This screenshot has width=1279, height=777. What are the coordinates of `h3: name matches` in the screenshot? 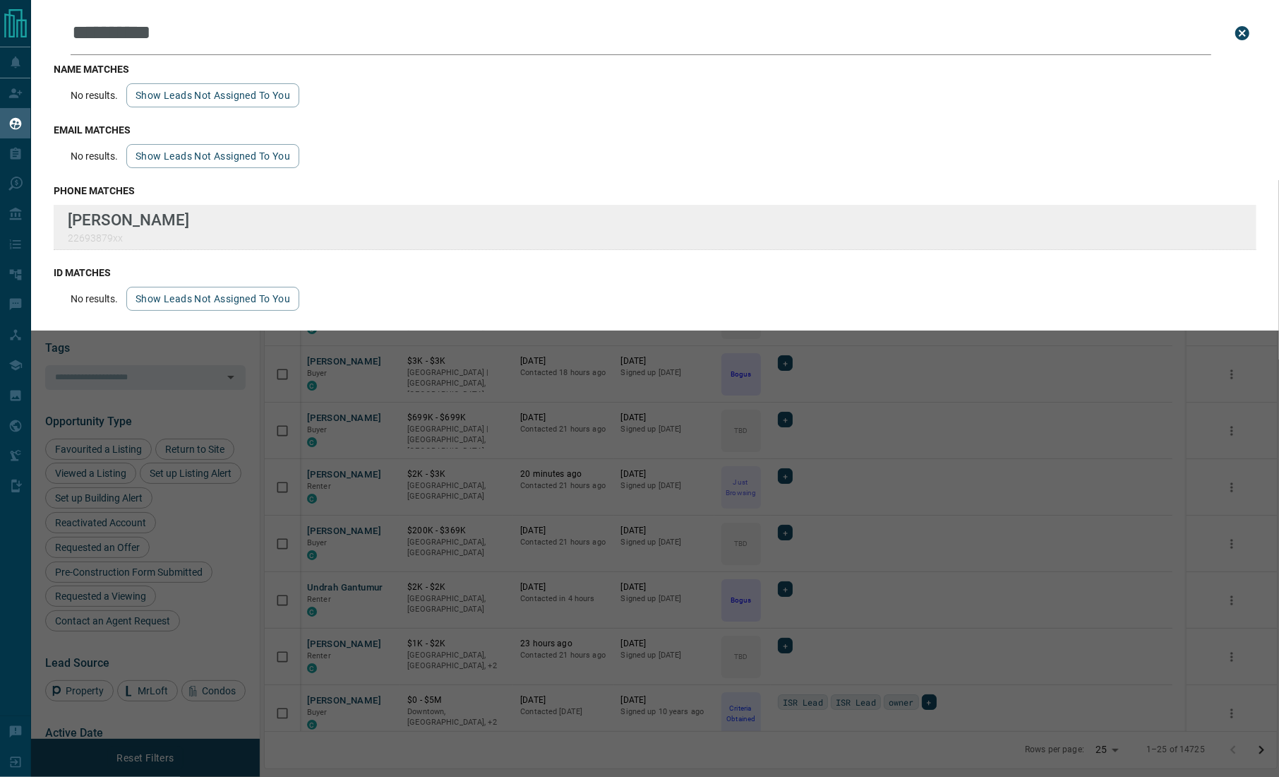 It's located at (655, 69).